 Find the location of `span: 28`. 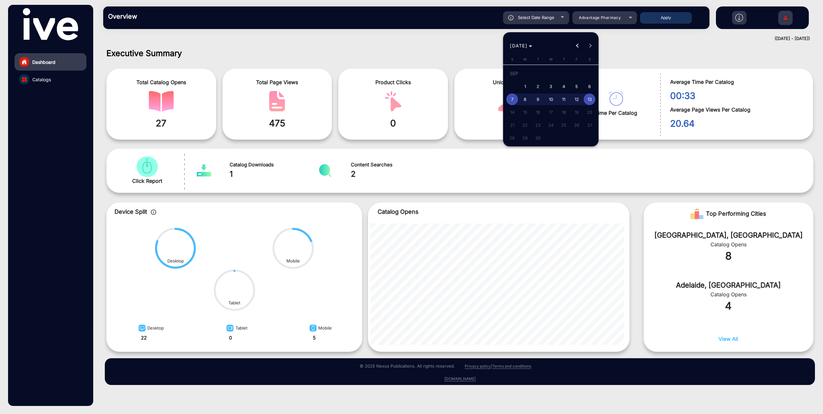

span: 28 is located at coordinates (512, 138).